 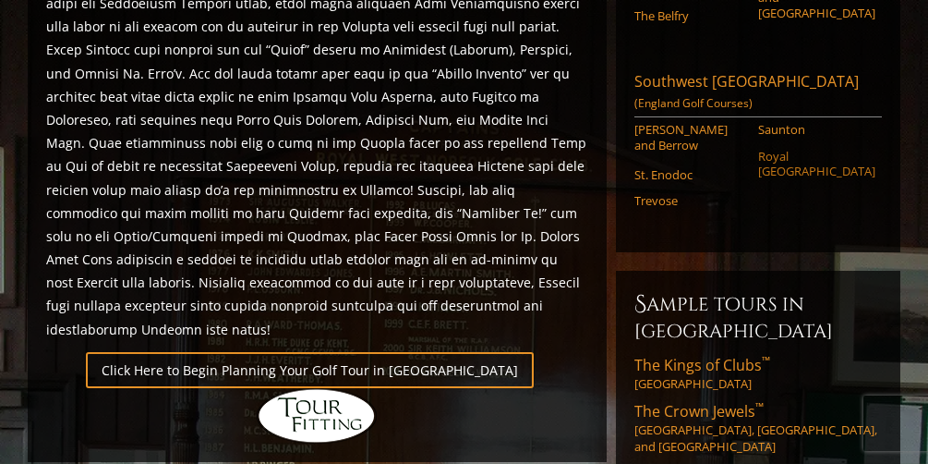 What do you see at coordinates (690, 175) in the screenshot?
I see `a: St. Enodoc` at bounding box center [690, 175].